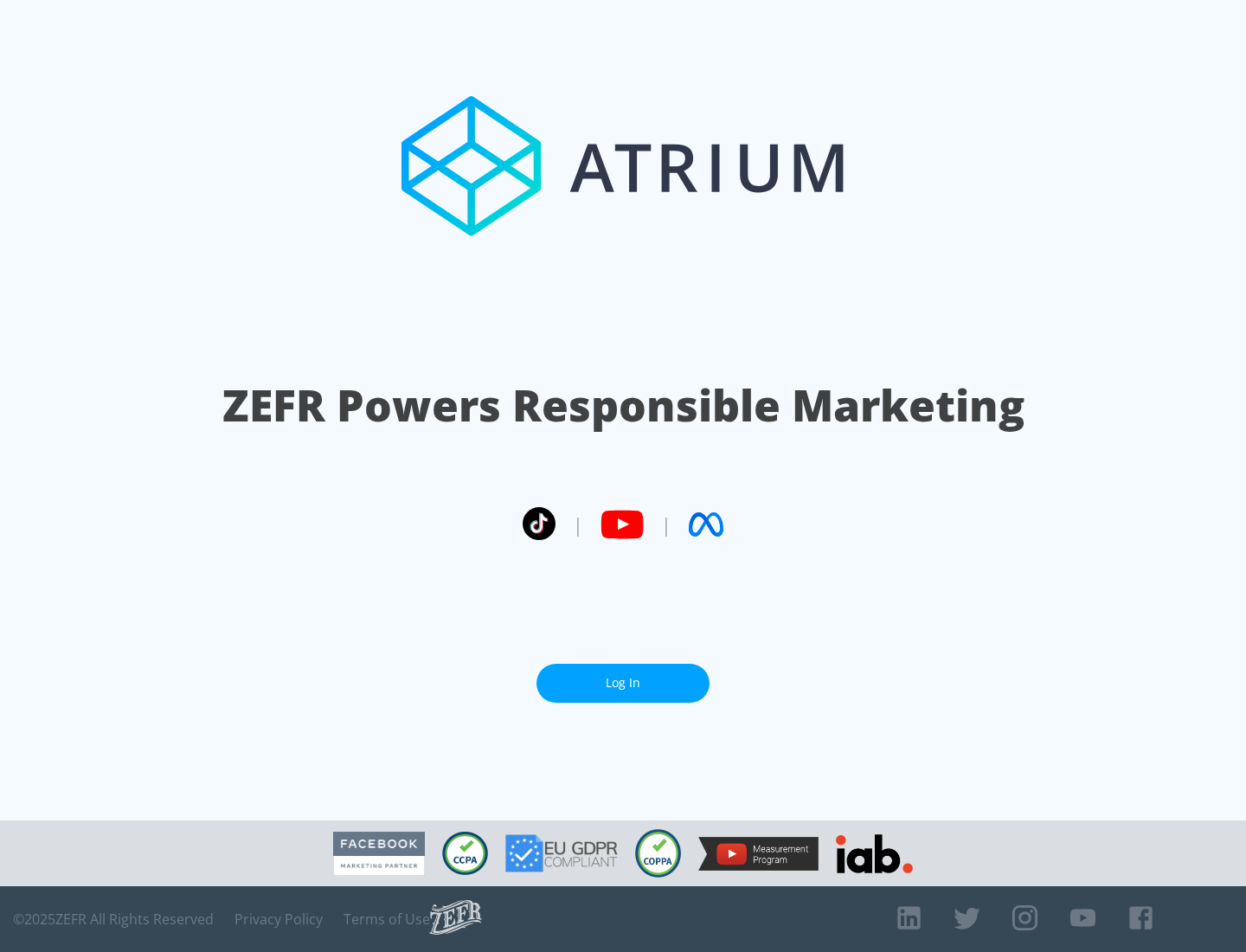 This screenshot has width=1246, height=952. What do you see at coordinates (623, 405) in the screenshot?
I see `h1: ZEFR Powers Responsible Marketing` at bounding box center [623, 405].